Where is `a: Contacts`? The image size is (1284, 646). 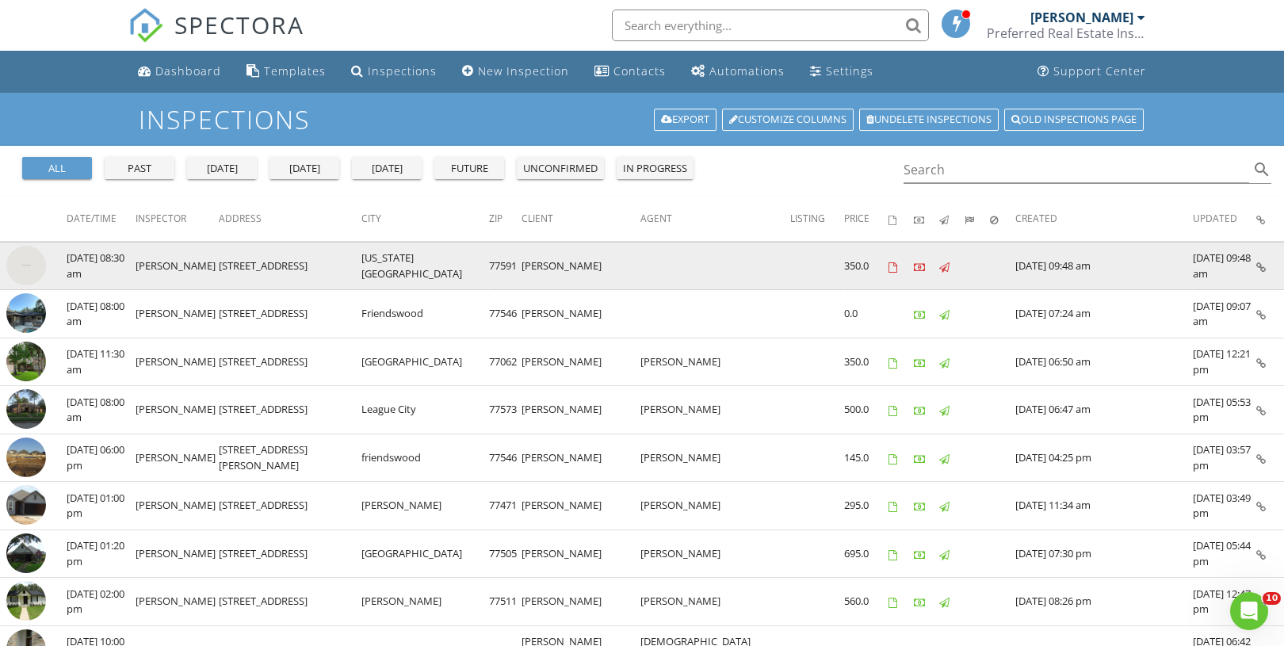 a: Contacts is located at coordinates (630, 71).